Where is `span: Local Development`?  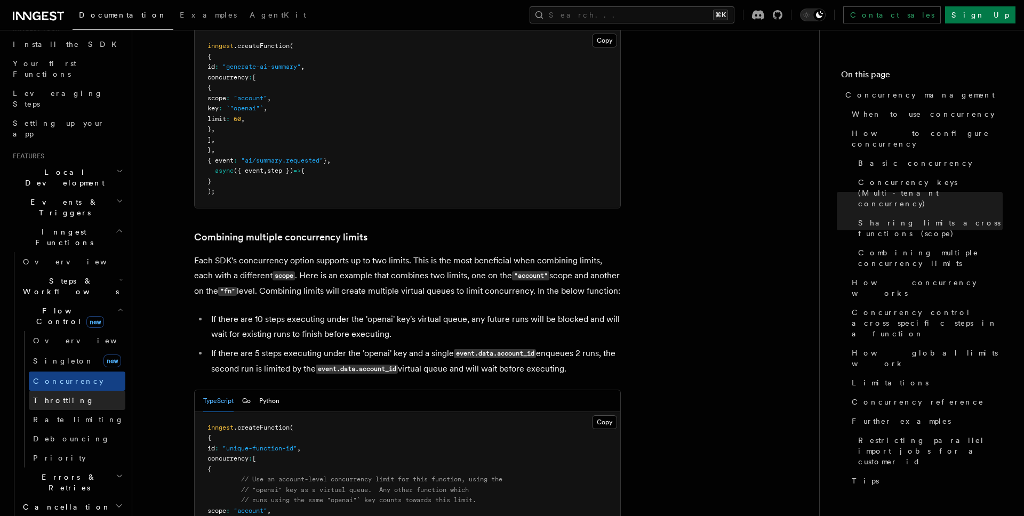 span: Local Development is located at coordinates (62, 178).